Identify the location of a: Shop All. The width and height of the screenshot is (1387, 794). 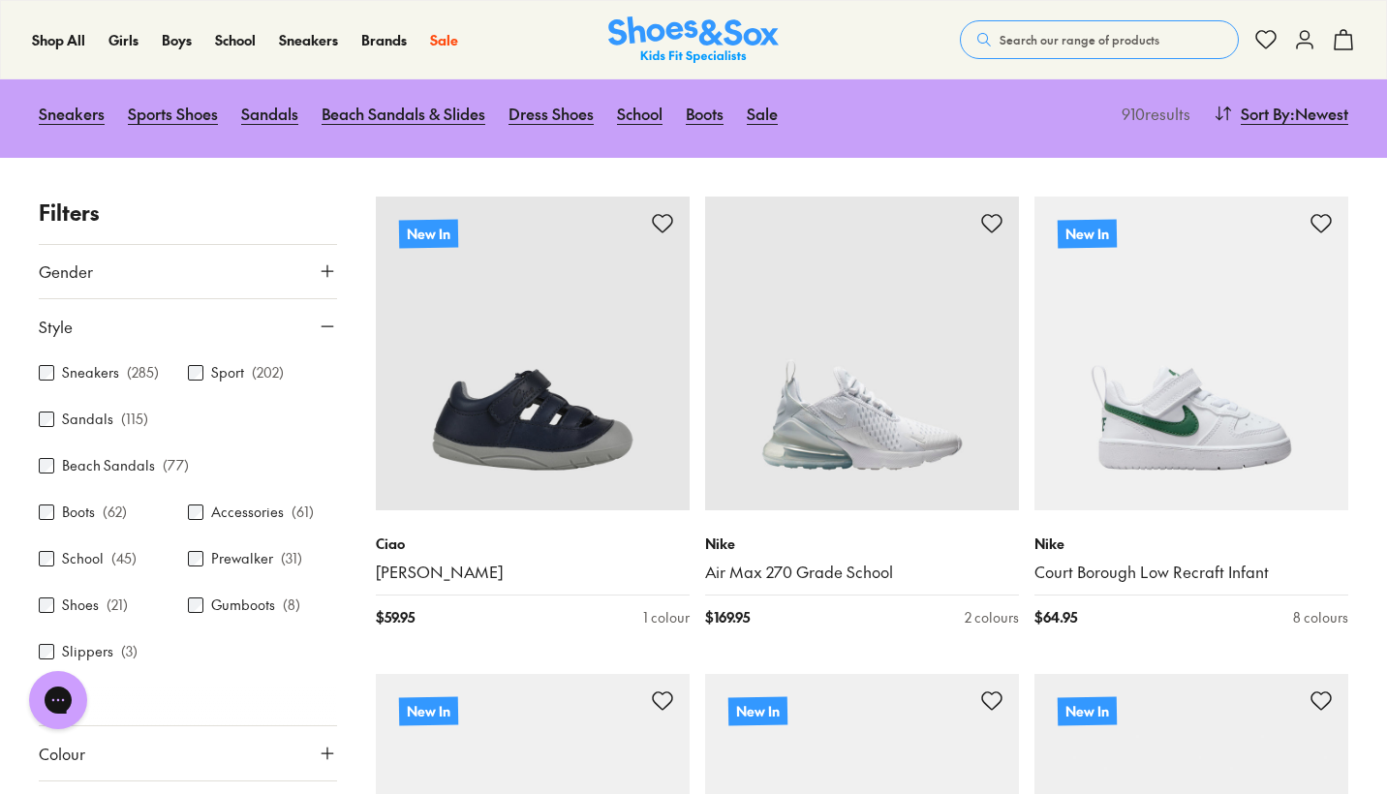
(58, 40).